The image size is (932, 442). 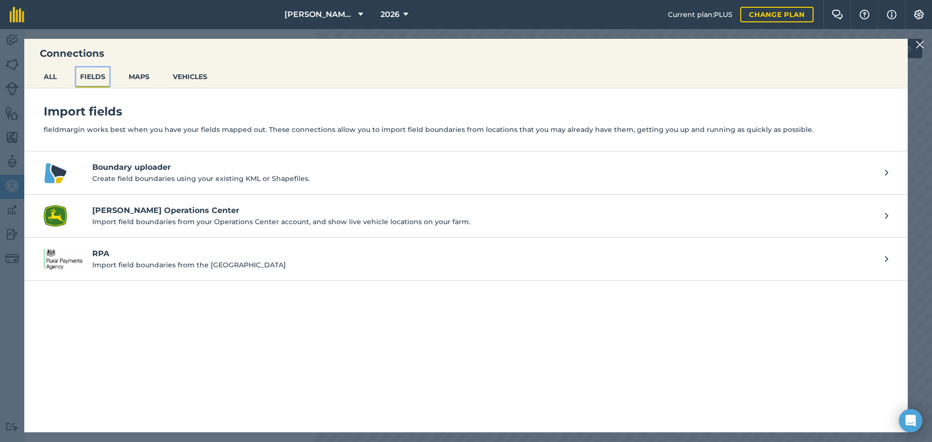 What do you see at coordinates (484, 179) in the screenshot?
I see `p: Create field boundaries using your existing KML or Shapefiles.` at bounding box center [484, 179].